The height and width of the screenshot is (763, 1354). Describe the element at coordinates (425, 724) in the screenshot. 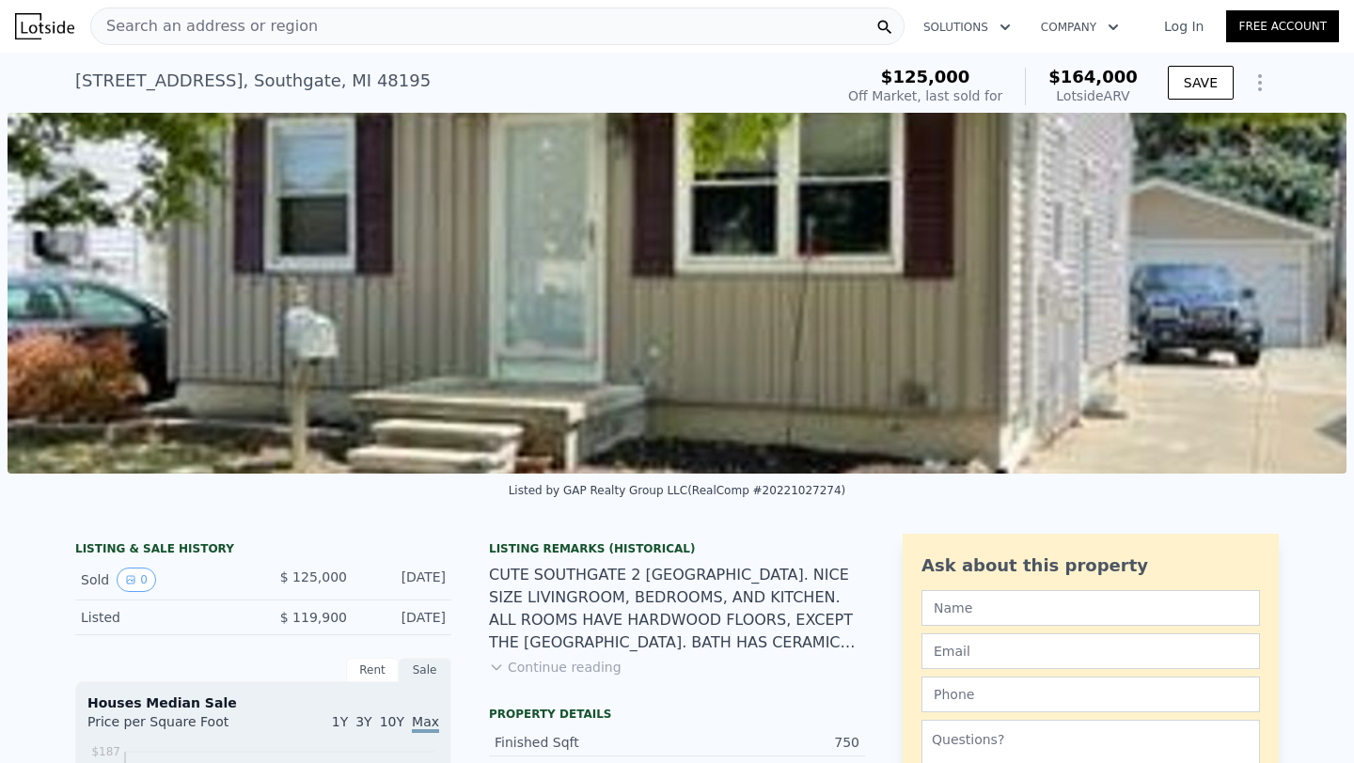

I see `span: Max` at that location.